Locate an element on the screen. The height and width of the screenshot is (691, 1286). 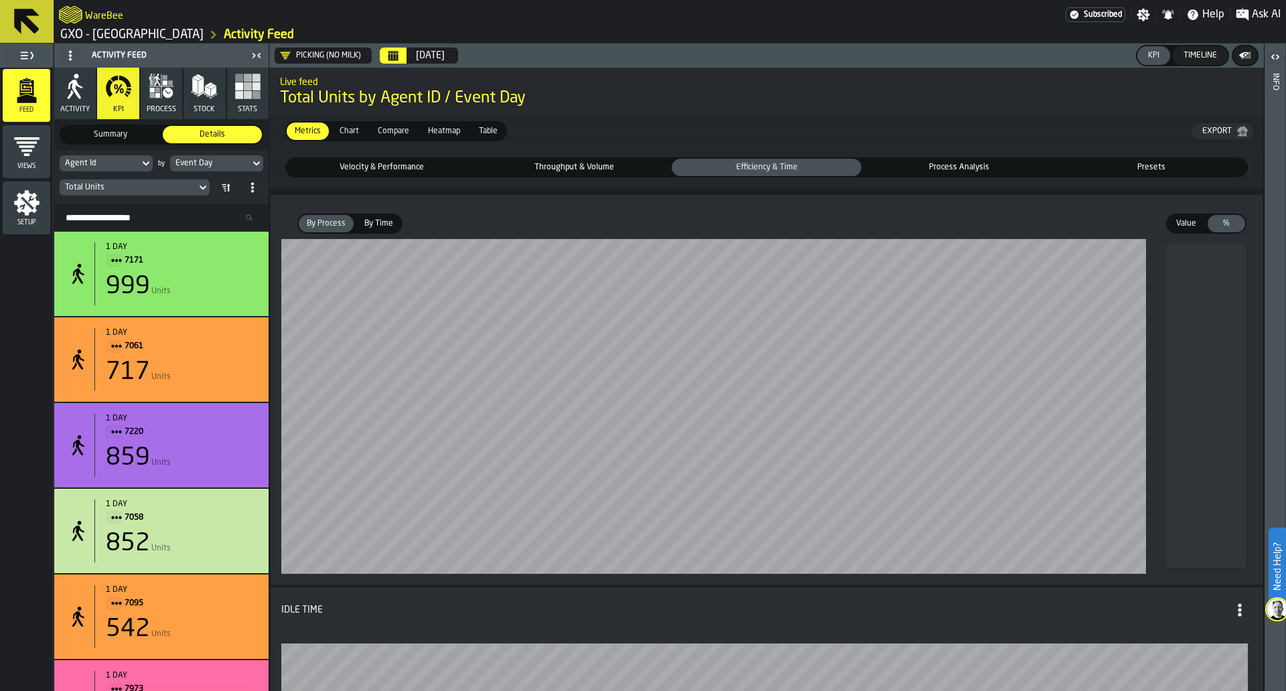
span: Views is located at coordinates (26, 166).